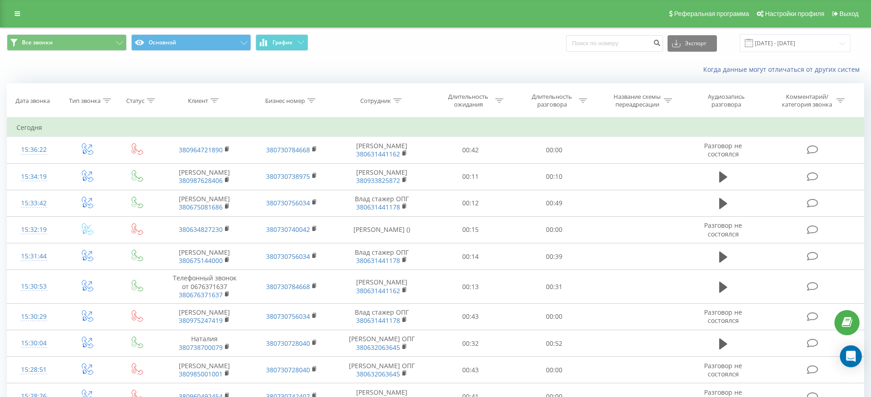  I want to click on div: Аудиозапись разговора, so click(726, 101).